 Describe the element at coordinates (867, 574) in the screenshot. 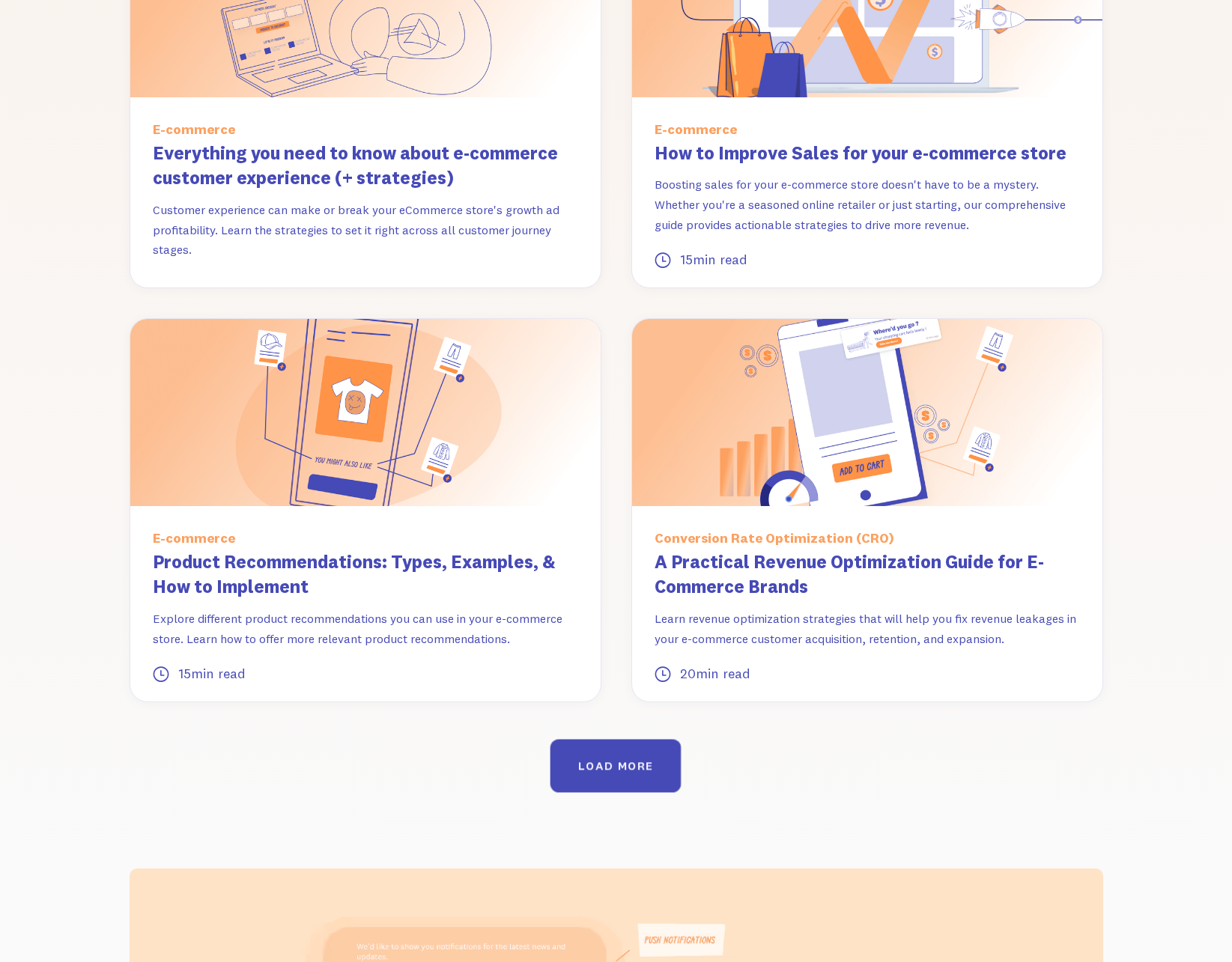

I see `h3: A Practical Revenue Optimization Guide for E-Commerce Brands` at that location.